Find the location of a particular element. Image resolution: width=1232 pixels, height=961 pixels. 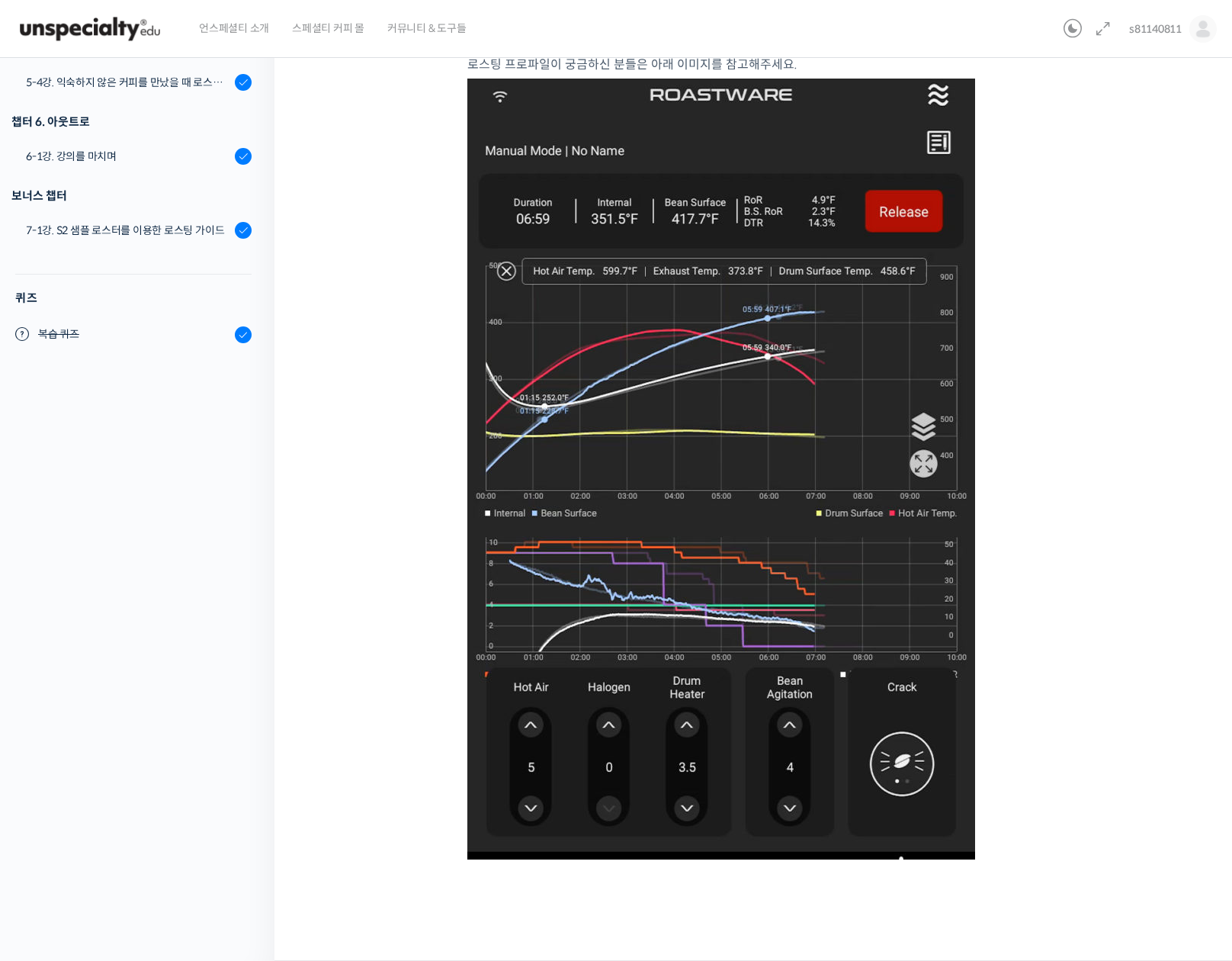

span: 1 is located at coordinates (157, 489).